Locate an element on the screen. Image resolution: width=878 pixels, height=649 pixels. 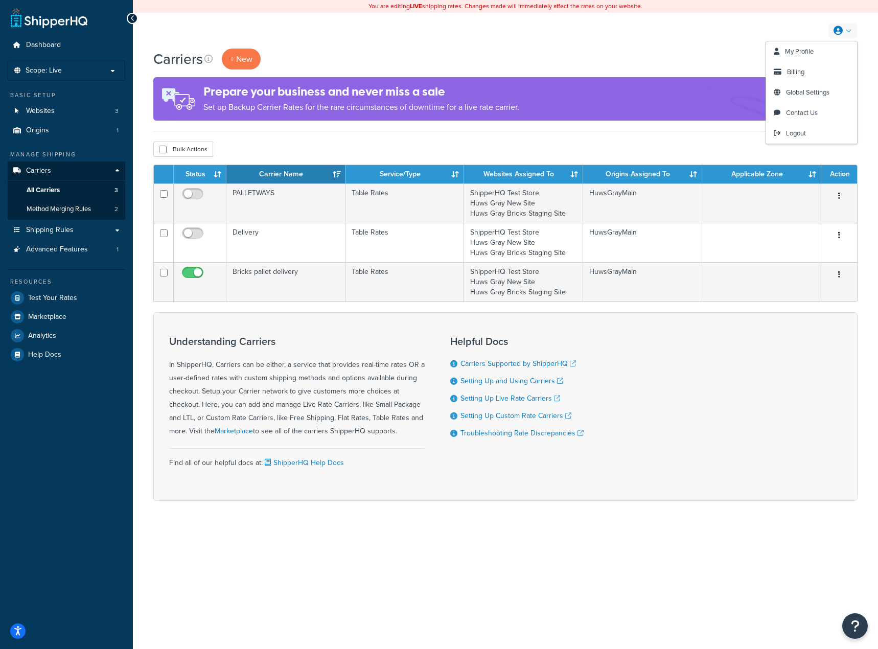
li: Billing is located at coordinates (812, 72).